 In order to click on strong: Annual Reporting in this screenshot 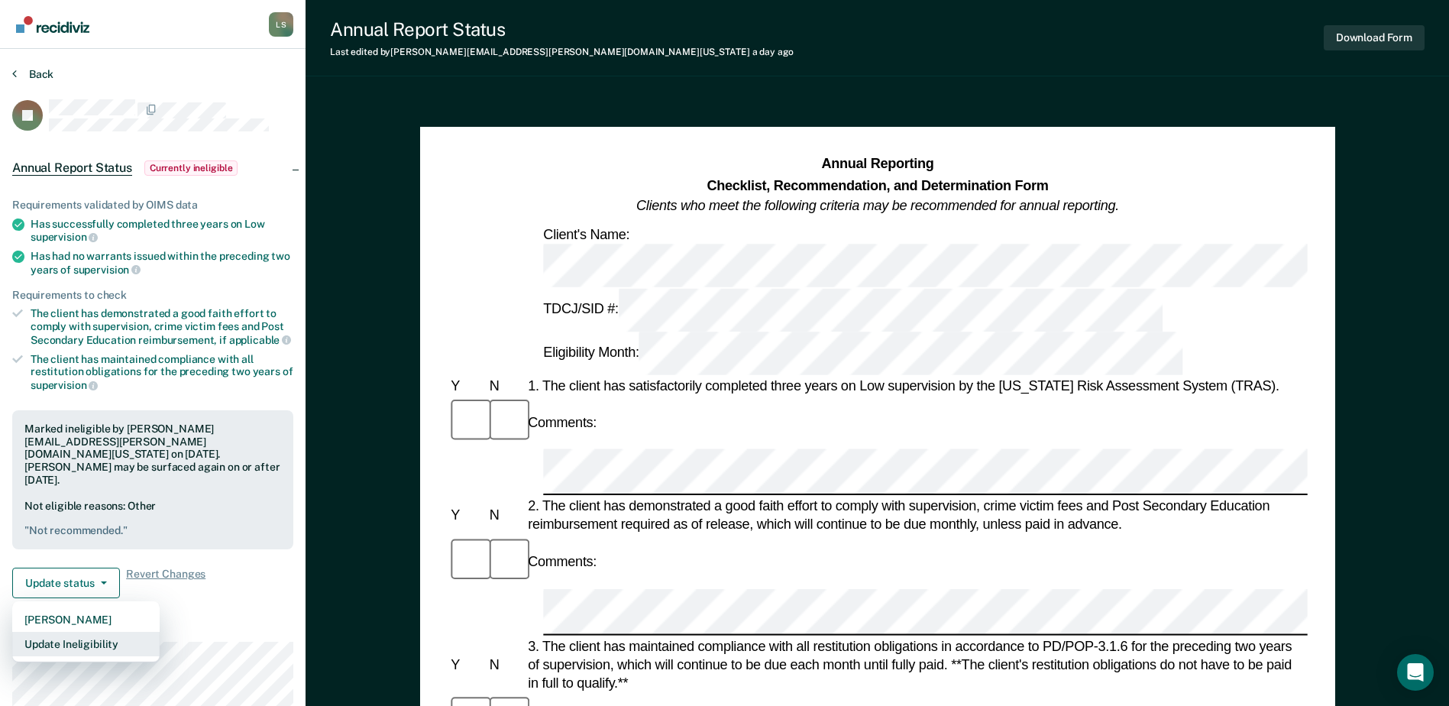, I will do `click(877, 164)`.